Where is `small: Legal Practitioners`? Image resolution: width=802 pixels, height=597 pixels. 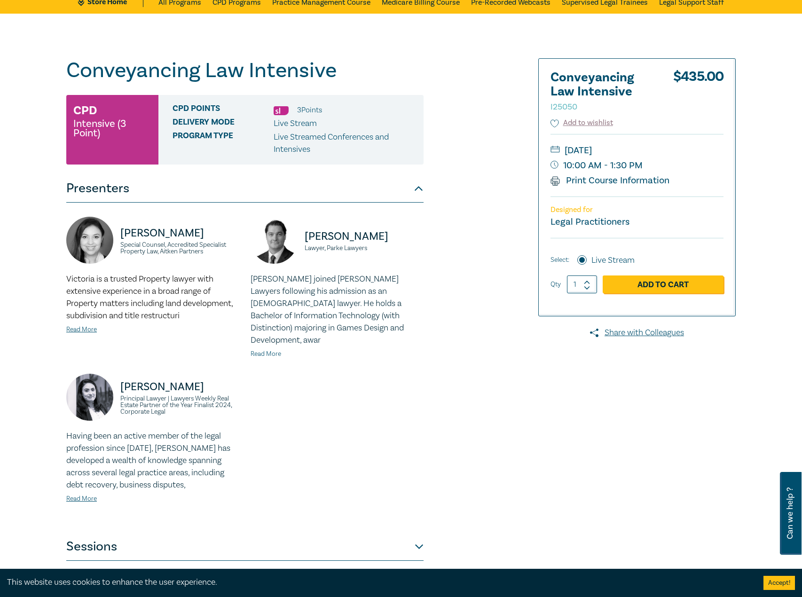 small: Legal Practitioners is located at coordinates (590, 222).